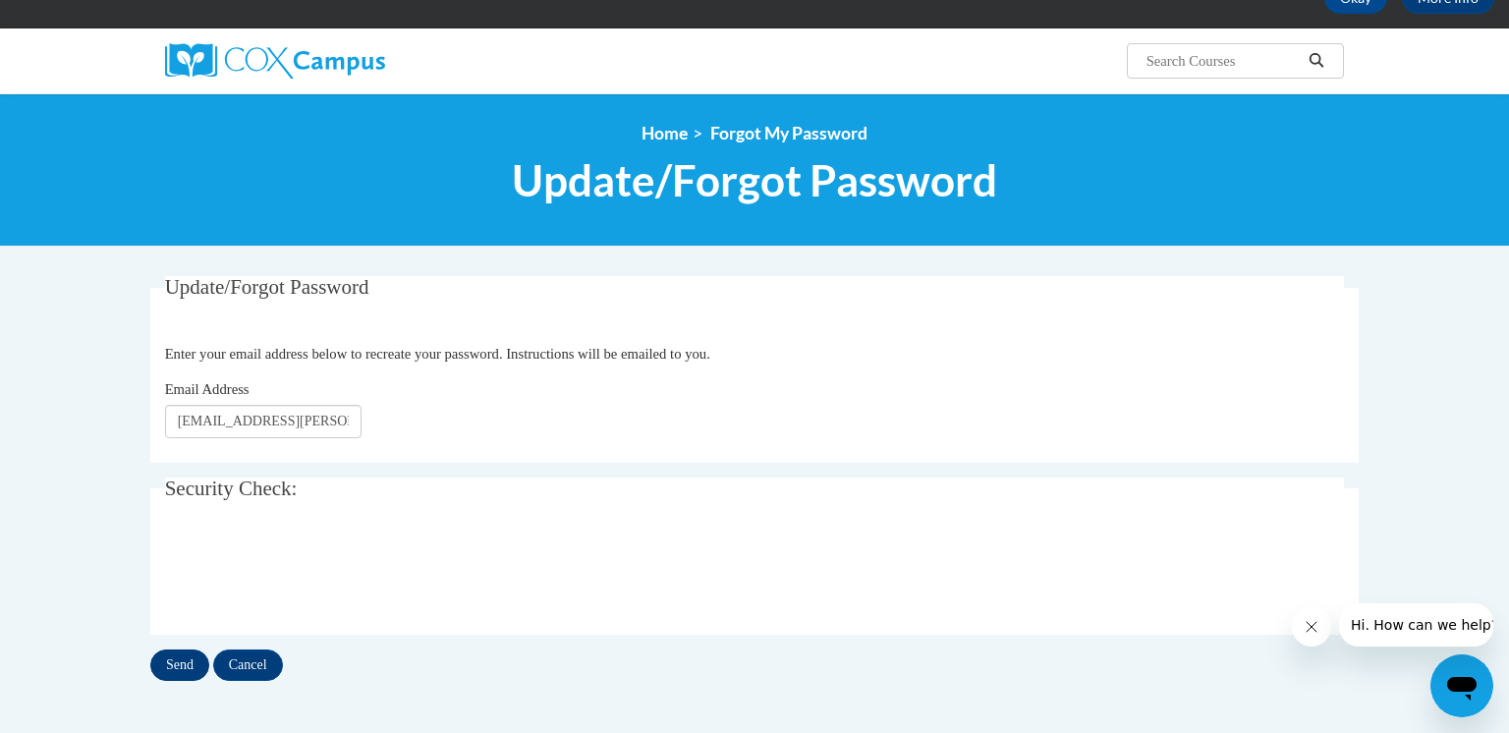 Image resolution: width=1509 pixels, height=733 pixels. What do you see at coordinates (248, 665) in the screenshot?
I see `input: Cancel` at bounding box center [248, 665].